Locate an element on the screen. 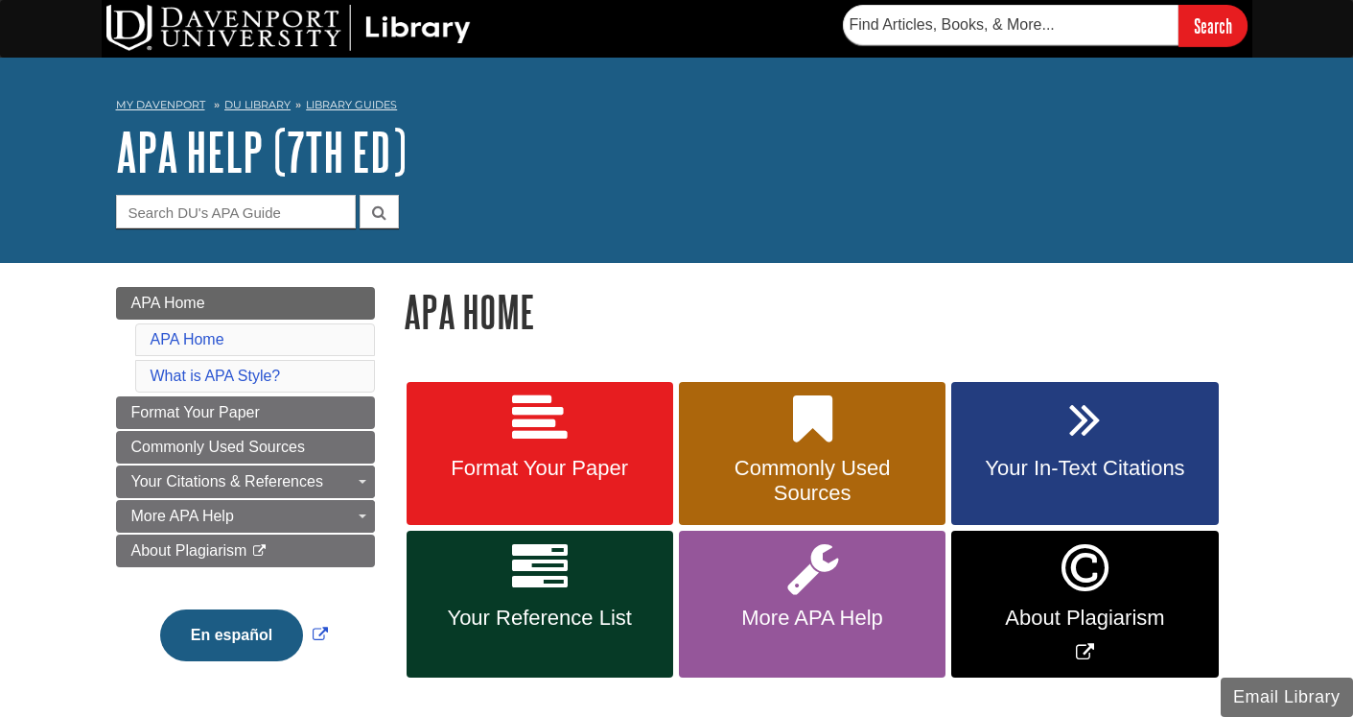 The height and width of the screenshot is (717, 1353). a: Your Reference List is located at coordinates (540, 603).